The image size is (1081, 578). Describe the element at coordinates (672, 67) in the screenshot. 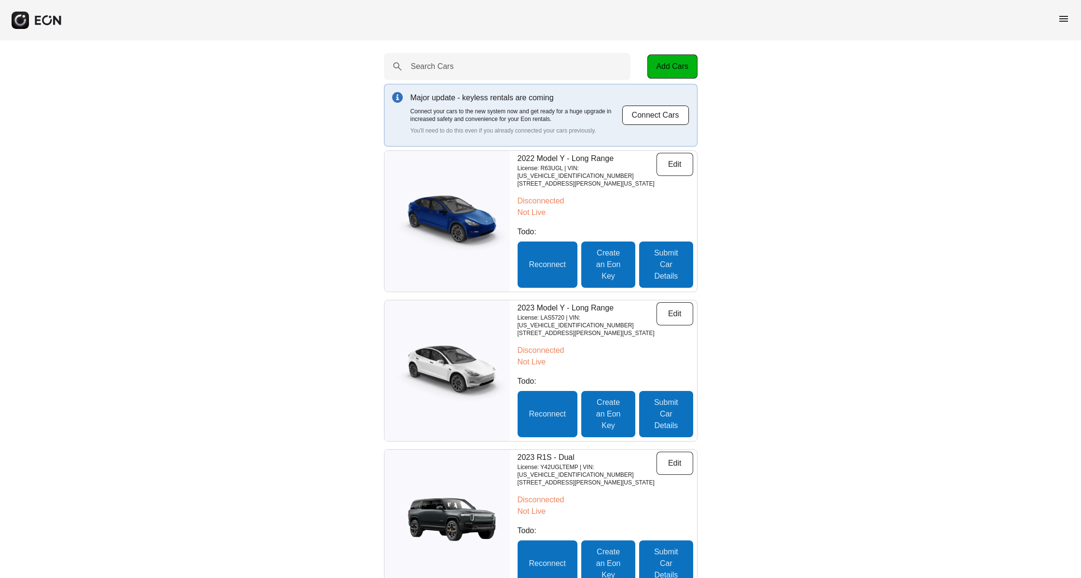

I see `button: Add Cars` at that location.